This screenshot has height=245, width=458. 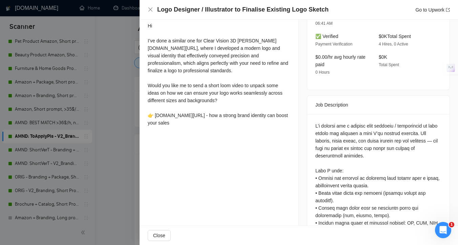 I want to click on span: ✅ Verified, so click(x=327, y=36).